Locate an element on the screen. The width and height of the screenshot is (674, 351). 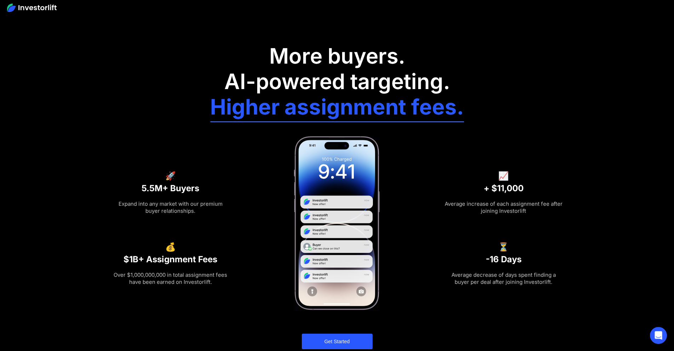
h3: -16 Days is located at coordinates (503, 261).